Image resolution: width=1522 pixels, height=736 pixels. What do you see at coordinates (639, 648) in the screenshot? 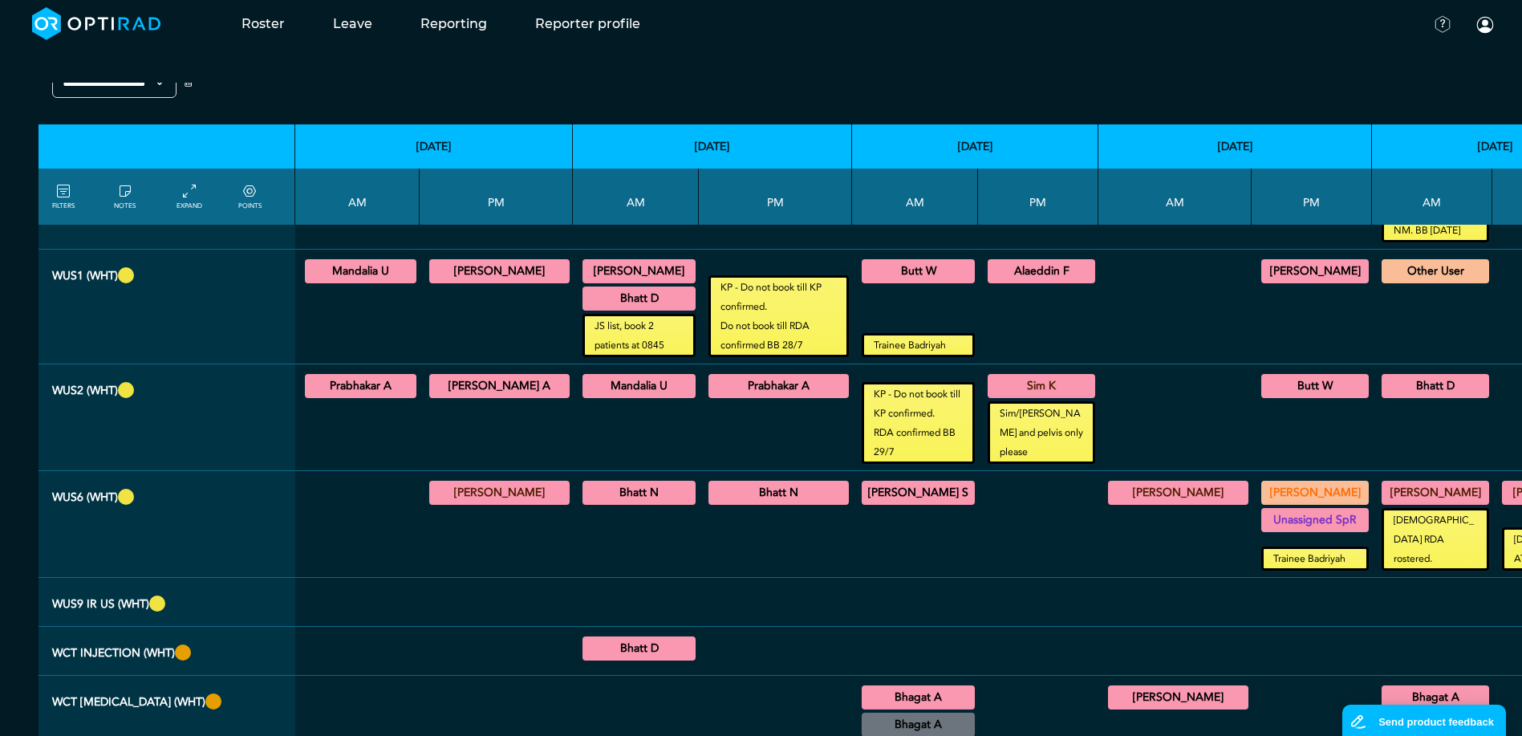
I see `div: CT Interventional MSK 08:30 - 10:30` at bounding box center [639, 648].